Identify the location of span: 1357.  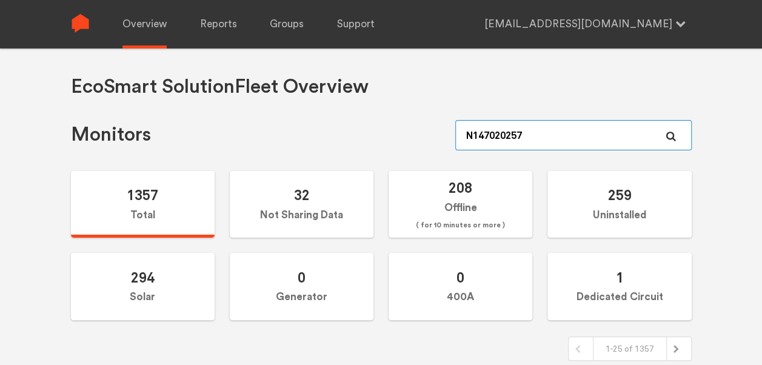
(142, 195).